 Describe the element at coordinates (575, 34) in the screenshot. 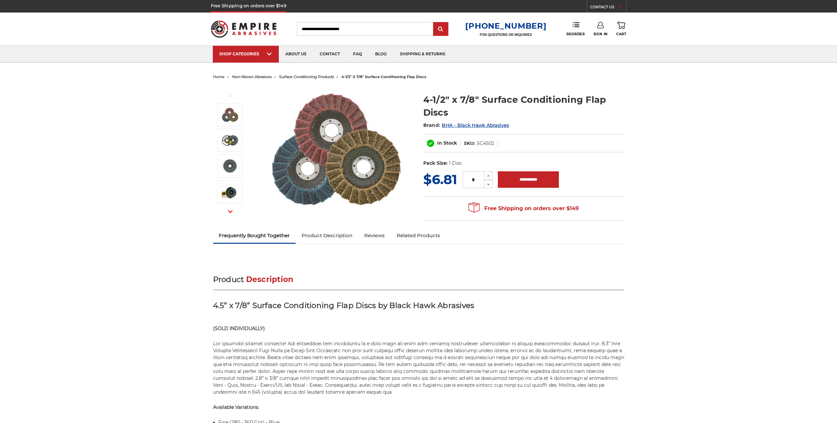

I see `span: Reorder` at that location.